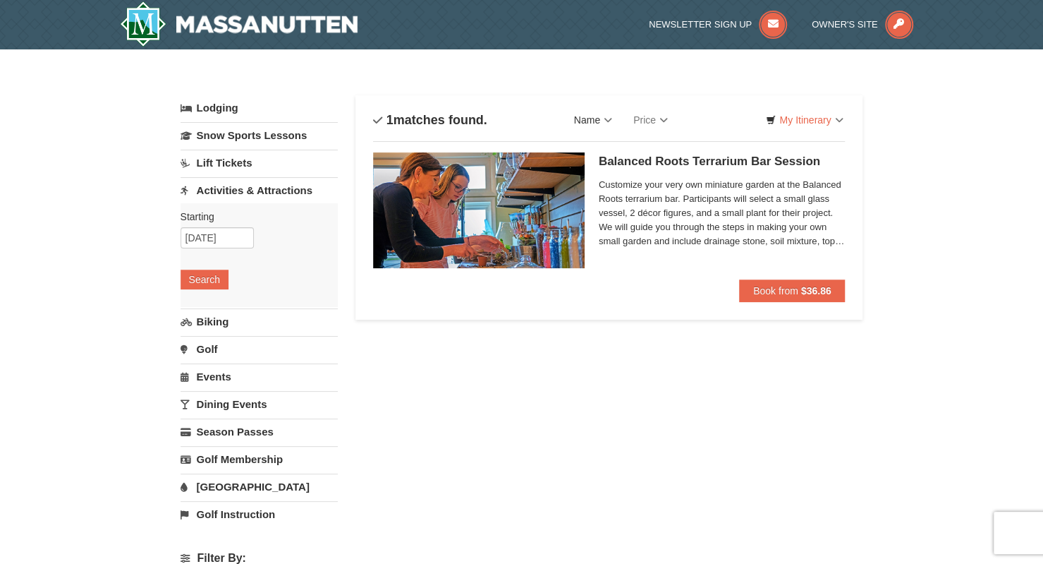  Describe the element at coordinates (718, 24) in the screenshot. I see `a: Newsletter Sign Up` at that location.